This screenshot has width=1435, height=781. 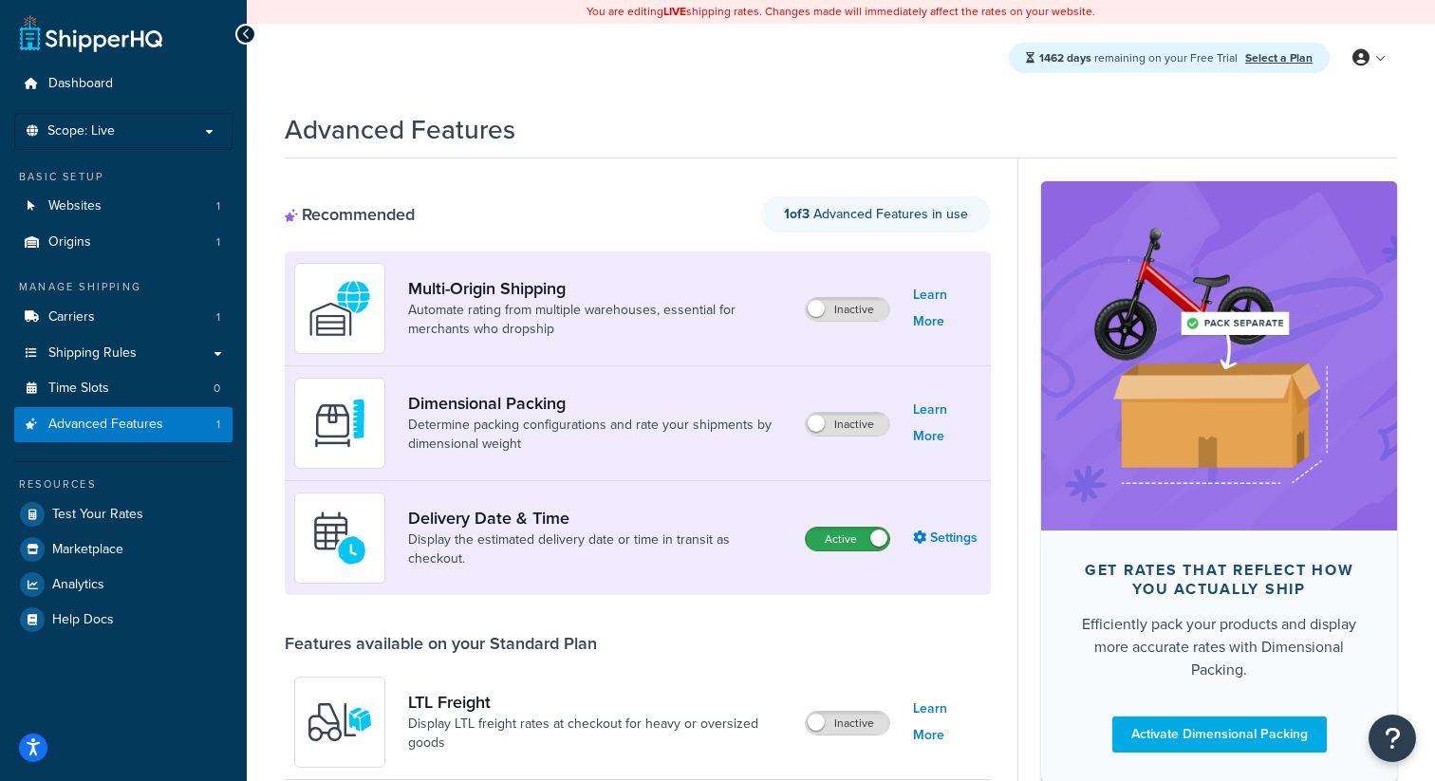 What do you see at coordinates (71, 317) in the screenshot?
I see `span: Carriers` at bounding box center [71, 317].